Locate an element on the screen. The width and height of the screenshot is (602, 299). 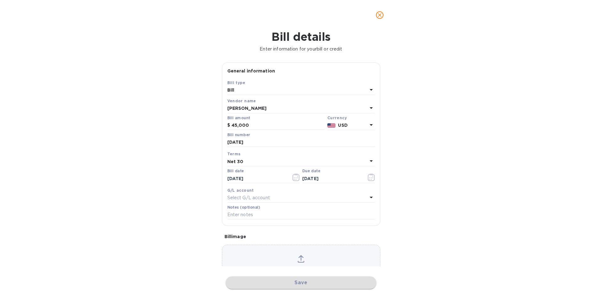
b: General information is located at coordinates (251, 71).